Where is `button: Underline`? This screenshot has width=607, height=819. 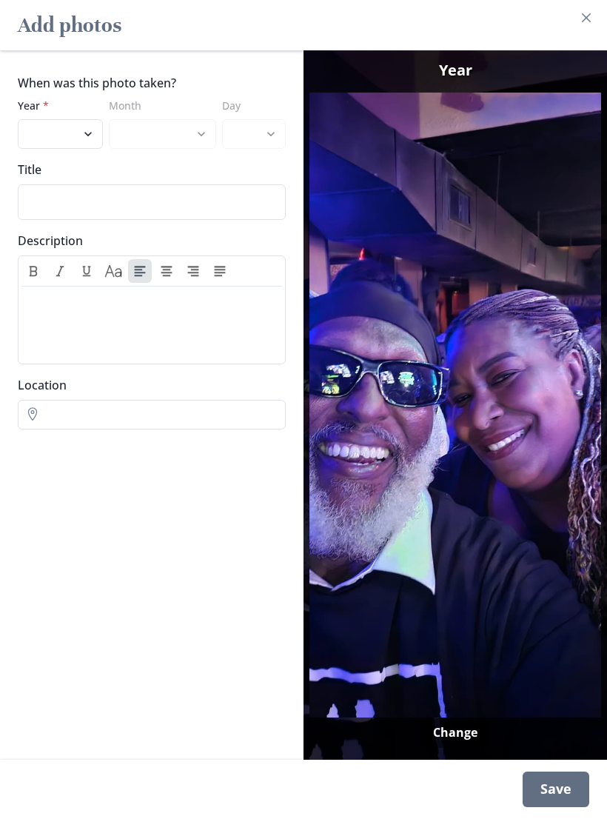 button: Underline is located at coordinates (87, 271).